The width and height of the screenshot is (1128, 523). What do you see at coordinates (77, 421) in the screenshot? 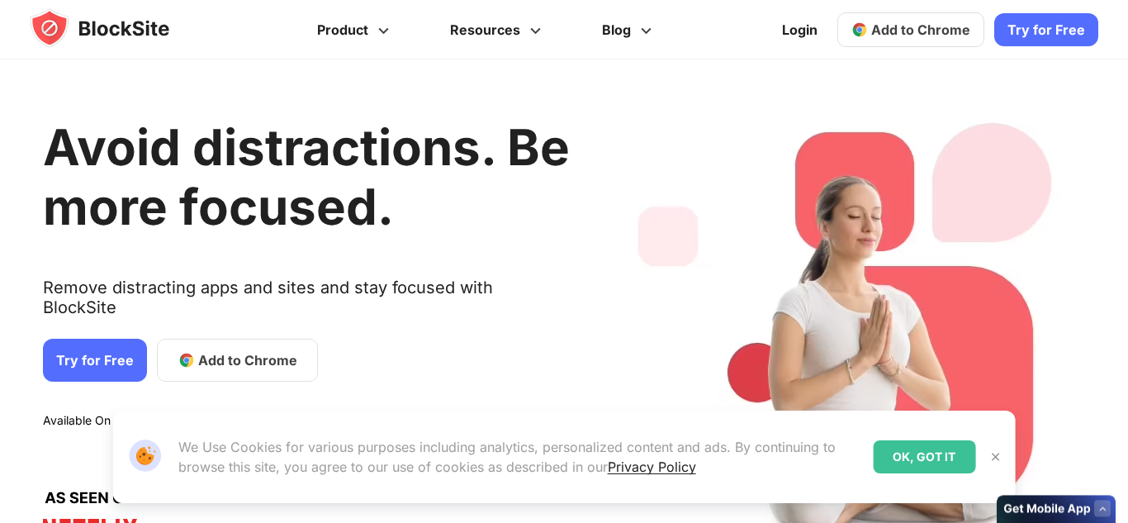
I see `text: Available On` at bounding box center [77, 421].